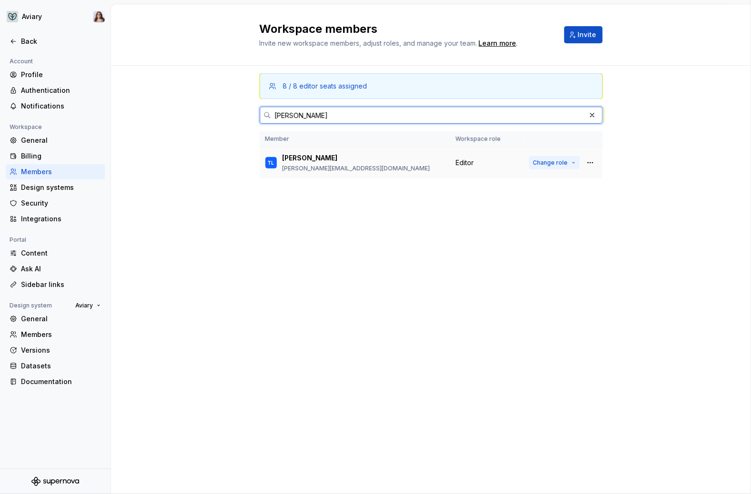 This screenshot has height=494, width=751. I want to click on img: 256e2c79-9abd-4d59-8978-03feab5a3943.png, so click(12, 17).